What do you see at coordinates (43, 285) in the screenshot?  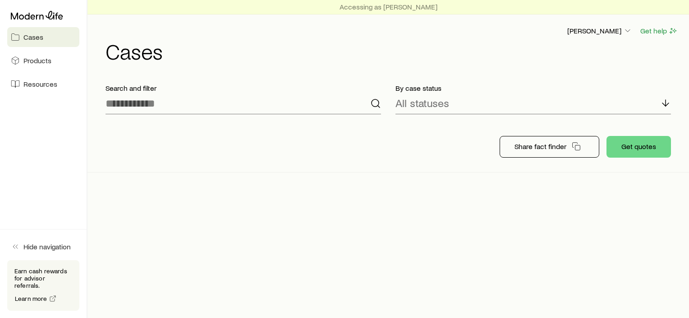 I see `div: Earn cash rewards for advisor referrals.Learn more` at bounding box center [43, 285].